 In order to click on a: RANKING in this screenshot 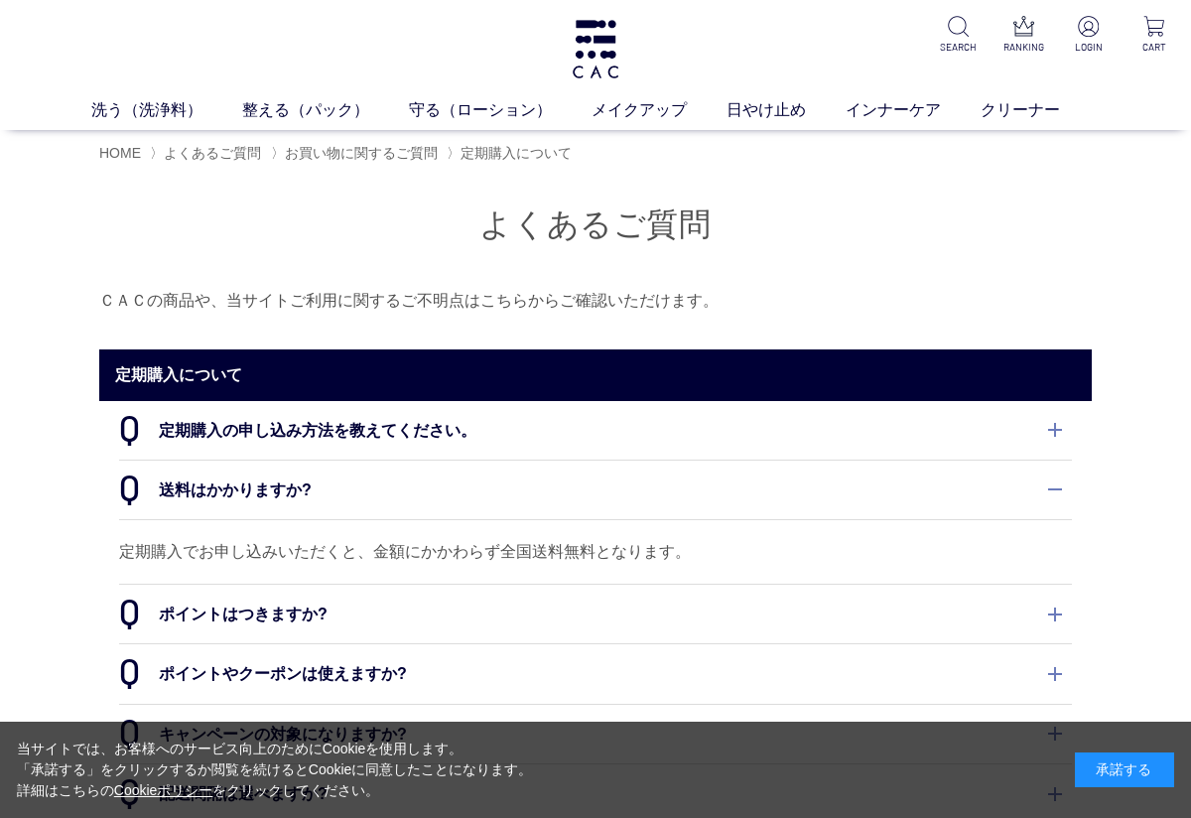, I will do `click(1024, 35)`.